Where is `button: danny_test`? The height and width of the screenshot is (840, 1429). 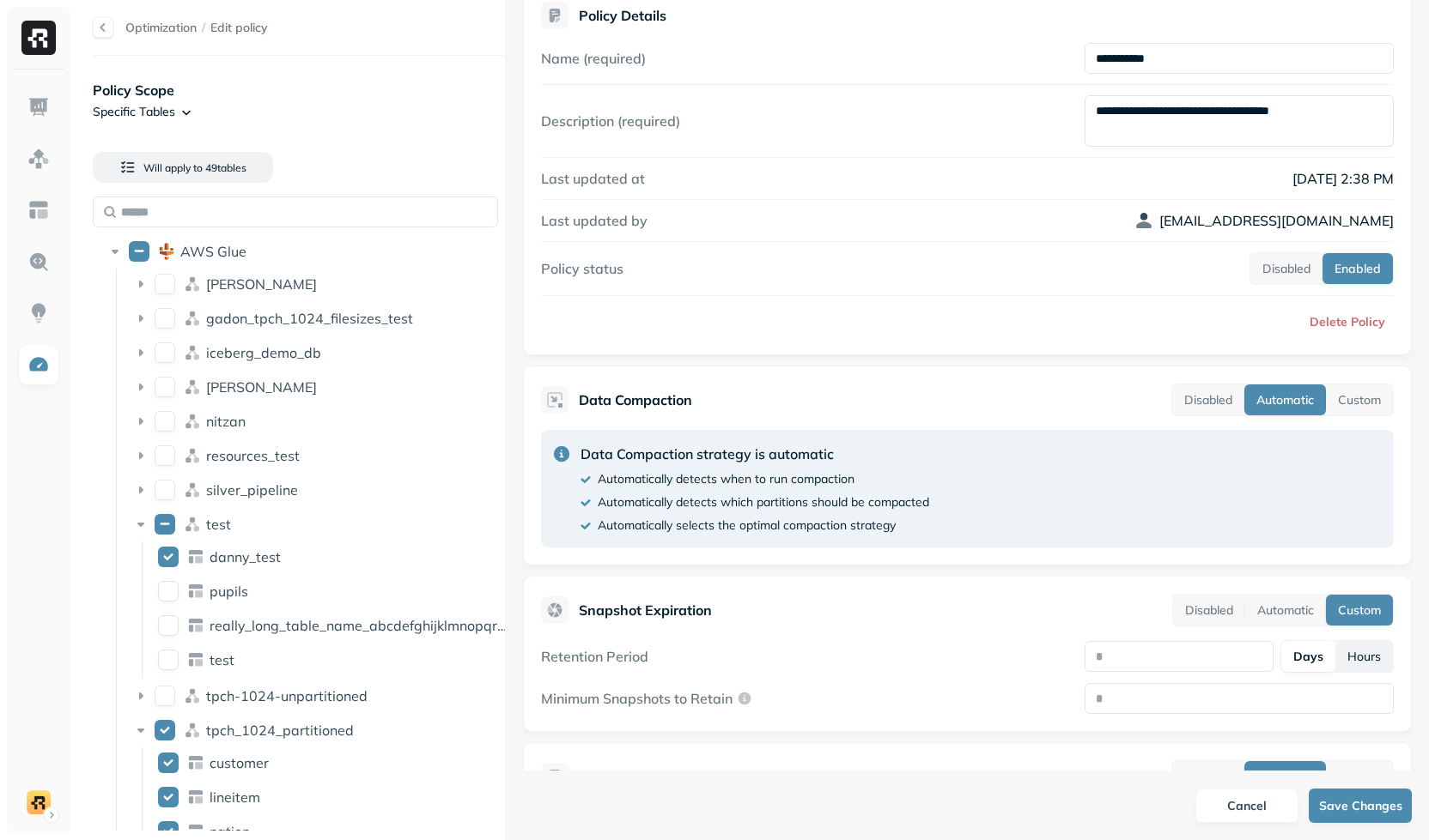
button: danny_test is located at coordinates (168, 557).